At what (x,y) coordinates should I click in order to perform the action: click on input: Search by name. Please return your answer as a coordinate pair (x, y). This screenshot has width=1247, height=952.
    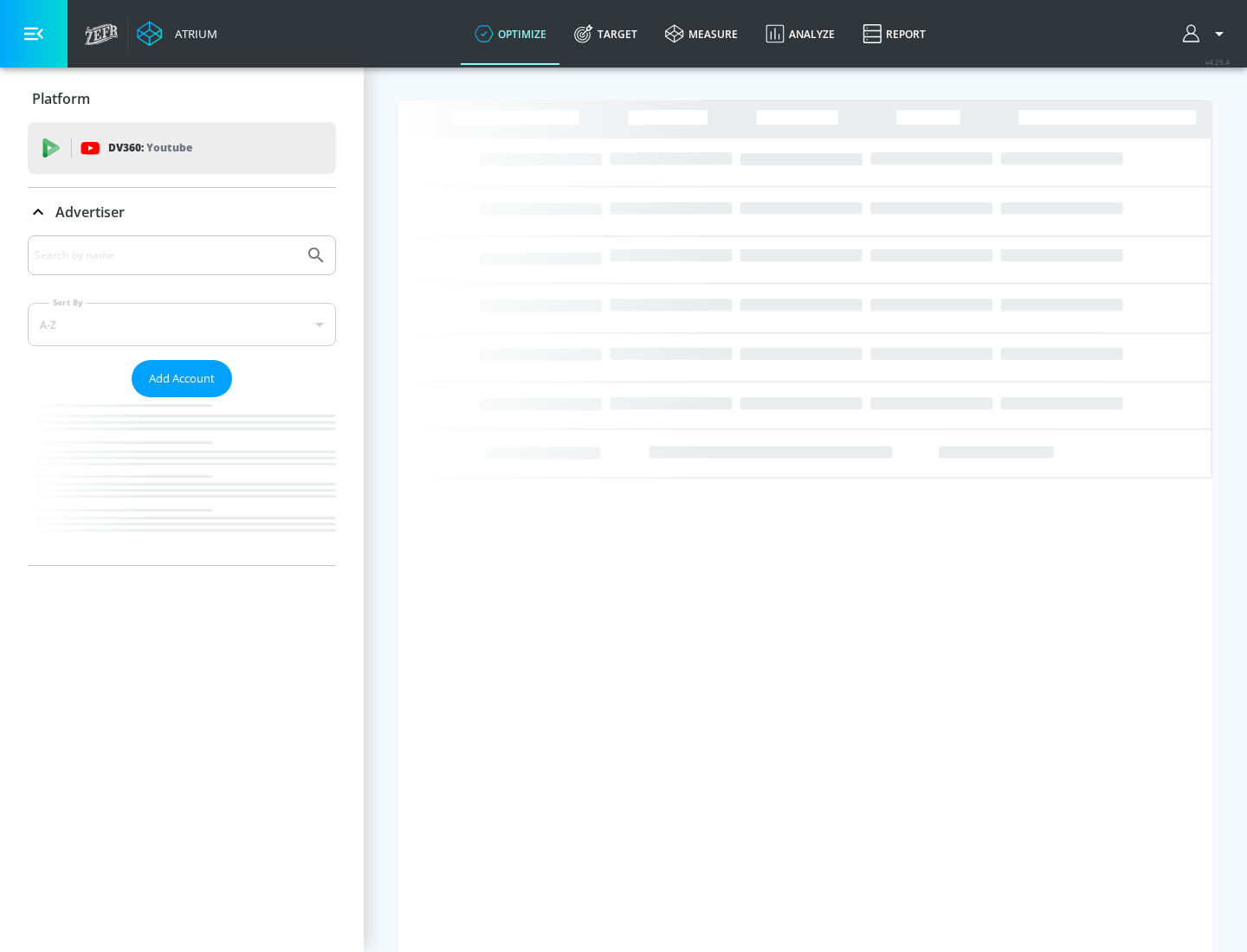
    Looking at the image, I should click on (166, 255).